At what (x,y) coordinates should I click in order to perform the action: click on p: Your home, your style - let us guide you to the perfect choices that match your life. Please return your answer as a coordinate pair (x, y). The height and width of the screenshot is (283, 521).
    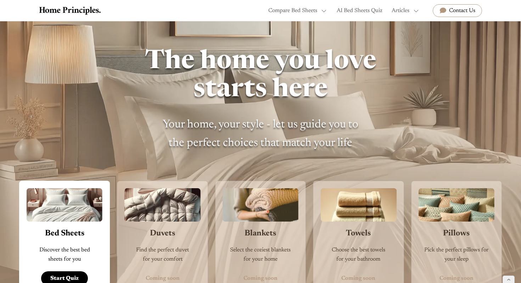
    Looking at the image, I should click on (261, 134).